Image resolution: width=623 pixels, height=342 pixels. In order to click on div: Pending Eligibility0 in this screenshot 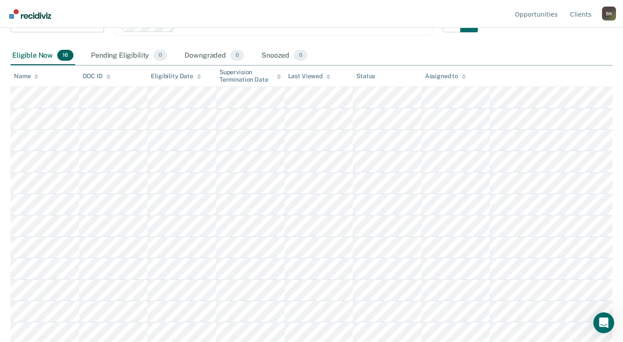, I will do `click(129, 56)`.